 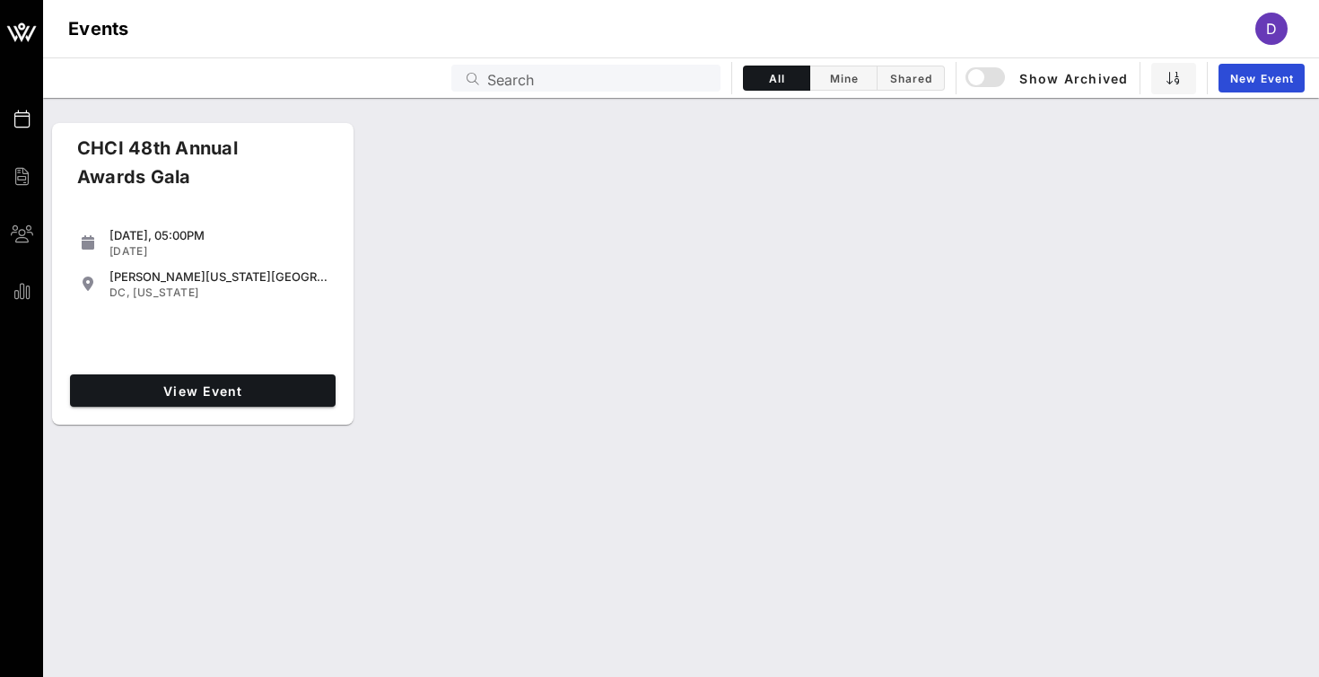 I want to click on span: All, so click(x=776, y=78).